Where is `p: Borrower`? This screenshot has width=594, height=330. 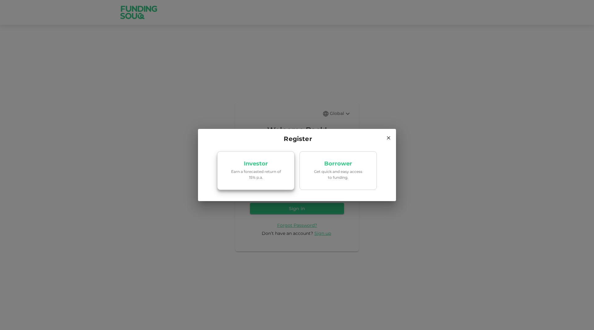
p: Borrower is located at coordinates (338, 163).